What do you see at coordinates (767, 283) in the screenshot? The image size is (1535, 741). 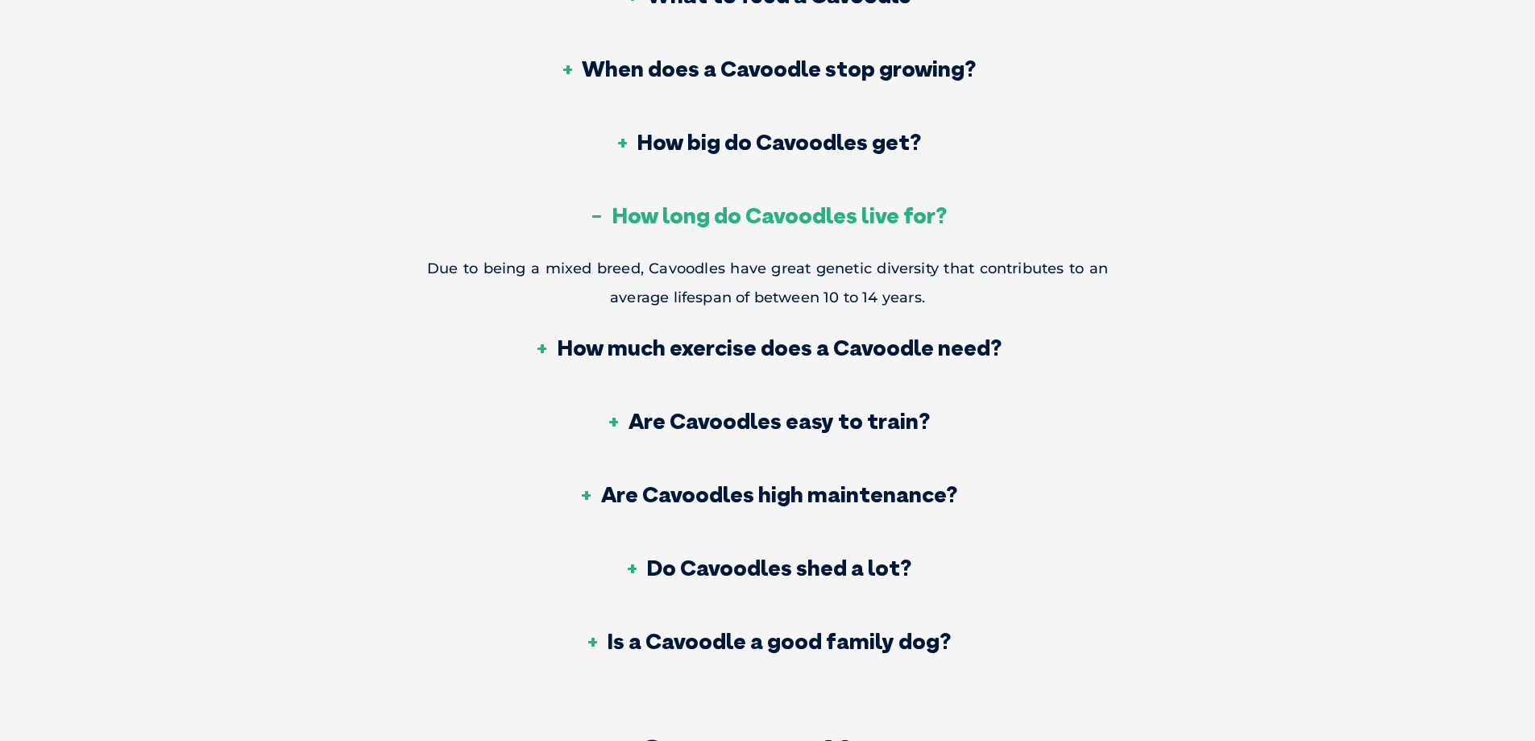 I see `p: Due to being a mixed breed, Cavoodles have great genetic diversity that contributes to an average...` at bounding box center [767, 283].